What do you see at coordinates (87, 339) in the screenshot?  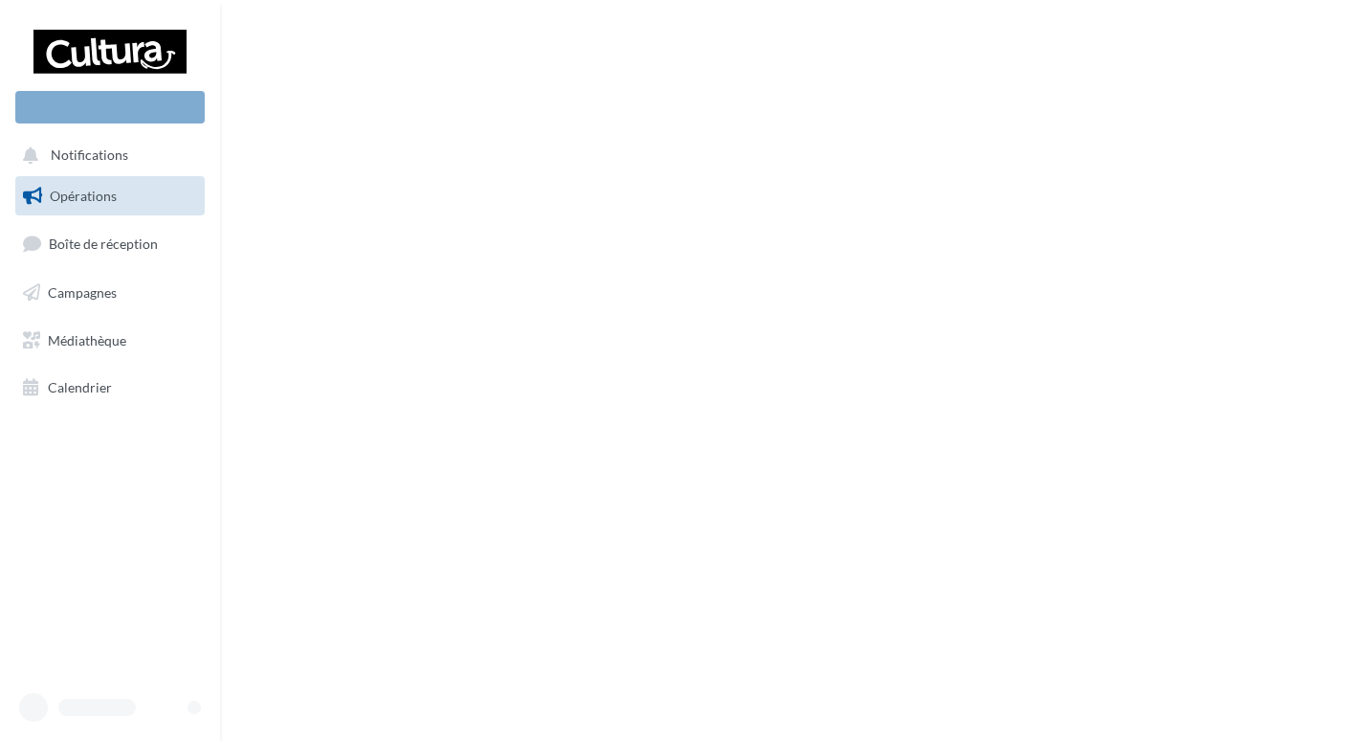 I see `span: Médiathèque` at bounding box center [87, 339].